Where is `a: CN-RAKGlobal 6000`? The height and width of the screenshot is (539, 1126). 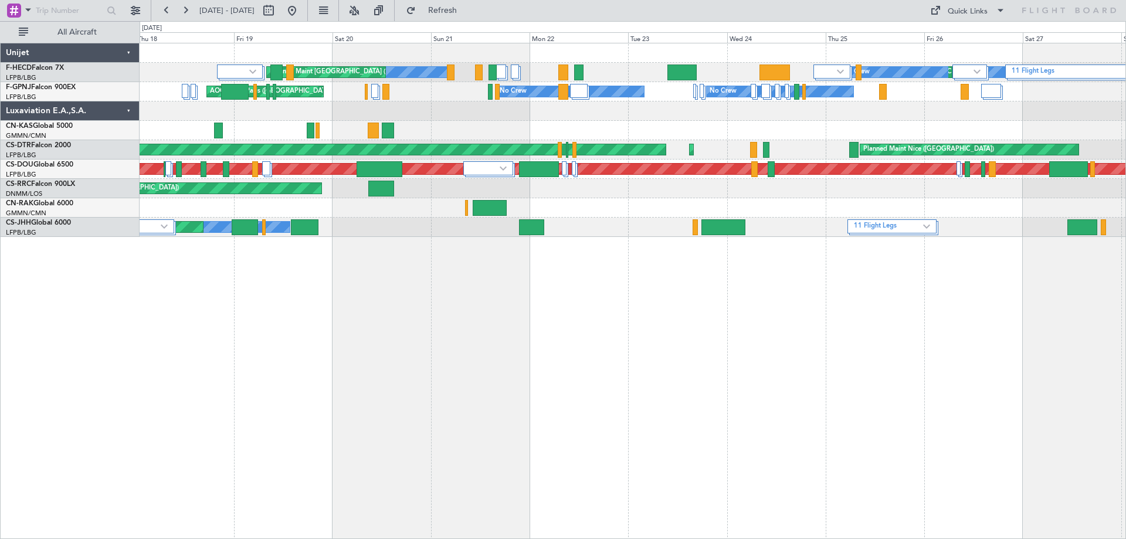 a: CN-RAKGlobal 6000 is located at coordinates (39, 203).